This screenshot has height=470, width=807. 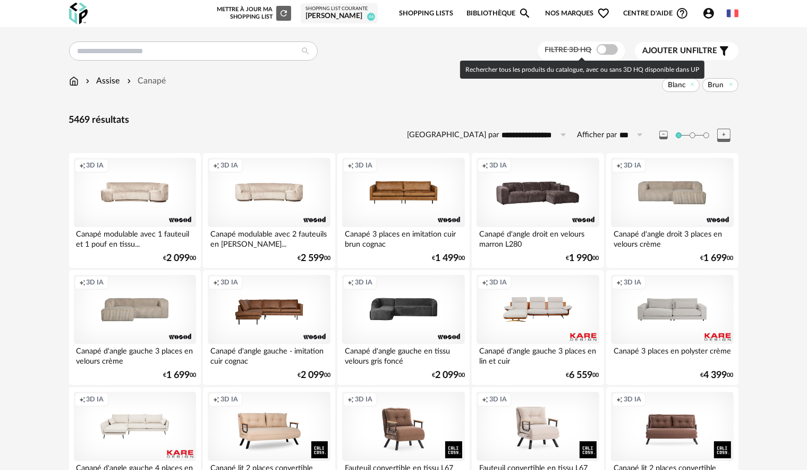 What do you see at coordinates (716, 375) in the screenshot?
I see `span: 4 399` at bounding box center [716, 375].